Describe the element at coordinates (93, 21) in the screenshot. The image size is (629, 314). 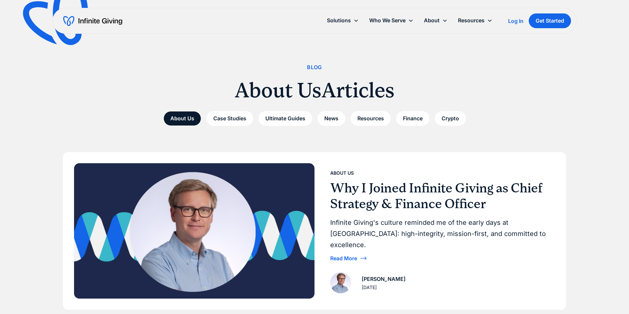
I see `a: home` at that location.